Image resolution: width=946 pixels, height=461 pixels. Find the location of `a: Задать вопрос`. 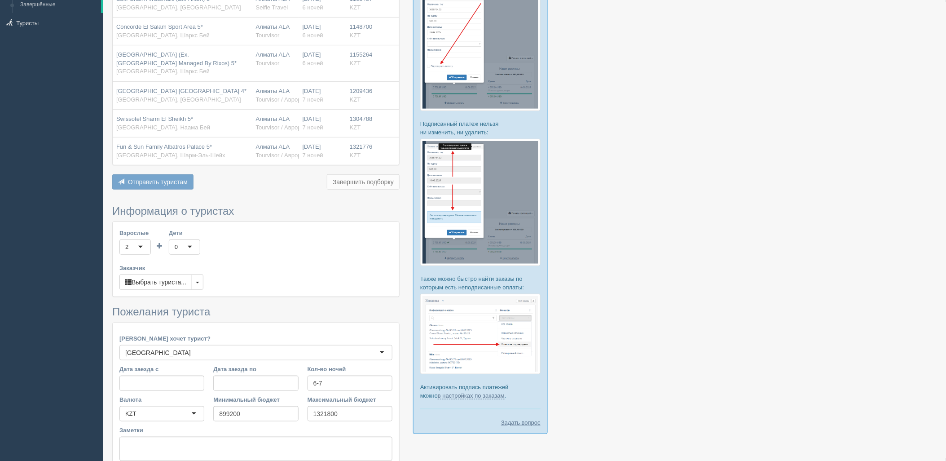

a: Задать вопрос is located at coordinates (521, 422).